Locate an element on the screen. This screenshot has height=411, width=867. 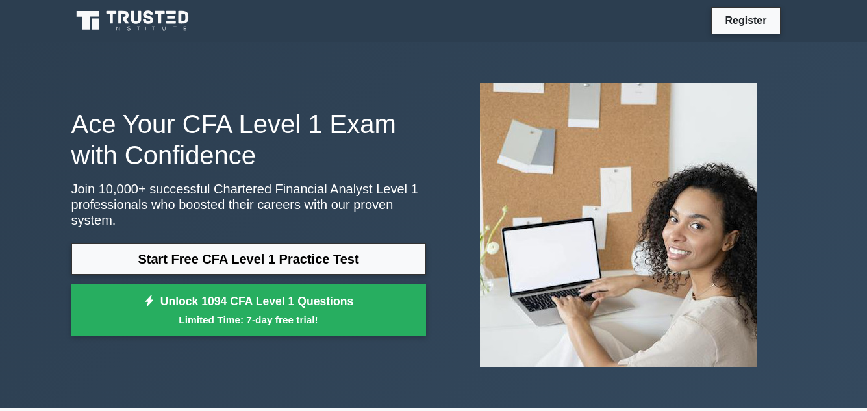
p: Join 10,000+ successful Chartered Financial Analyst Level 1 professionals who boosted their caree... is located at coordinates (249, 205).